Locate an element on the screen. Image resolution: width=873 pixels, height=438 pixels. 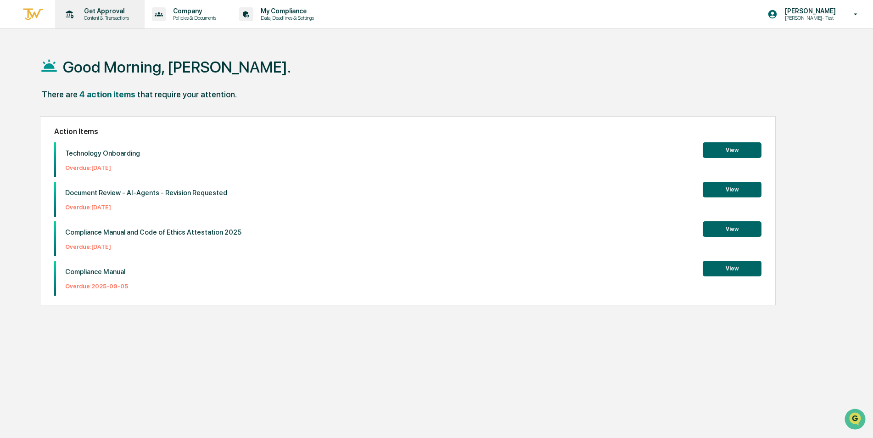
a: 🖐️Preclearance is located at coordinates (34, 120).